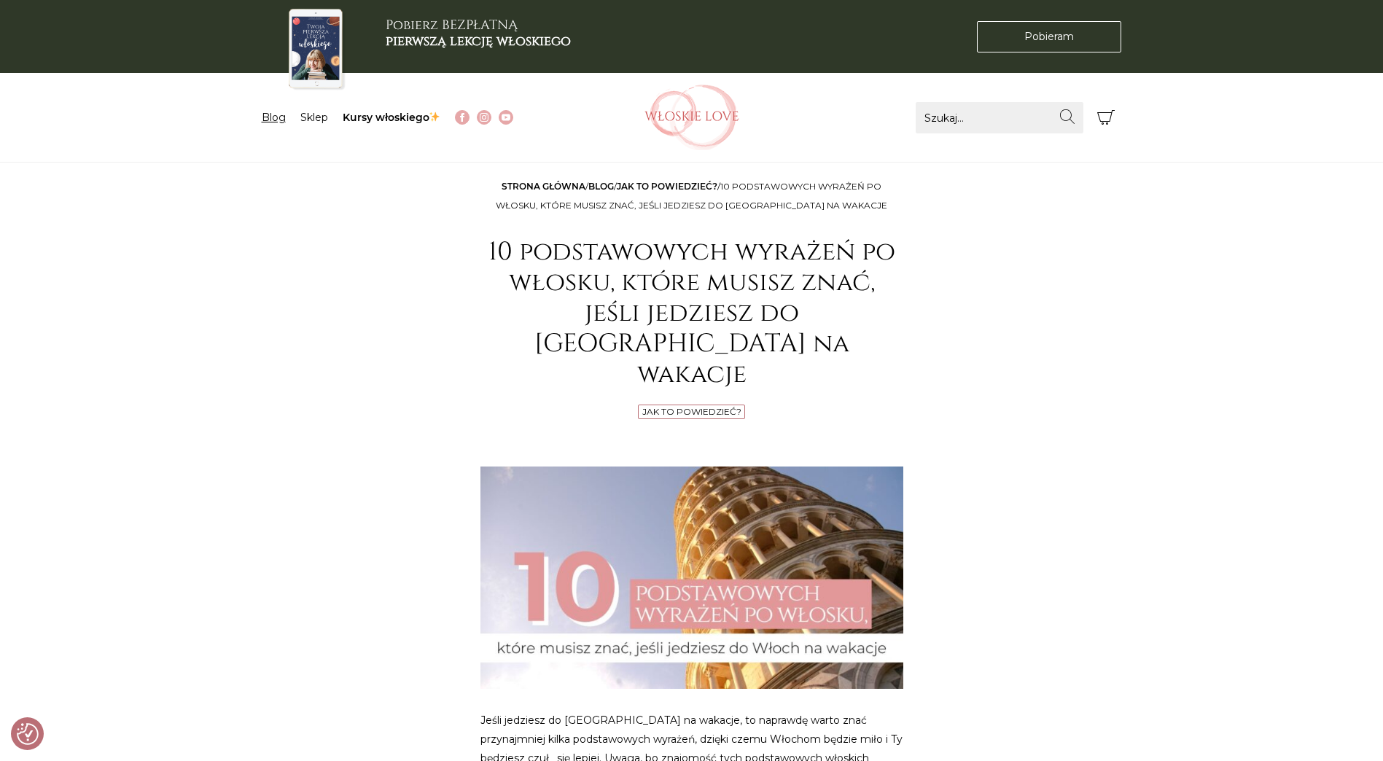 This screenshot has width=1383, height=761. Describe the element at coordinates (999, 117) in the screenshot. I see `input: Szukaj...` at that location.